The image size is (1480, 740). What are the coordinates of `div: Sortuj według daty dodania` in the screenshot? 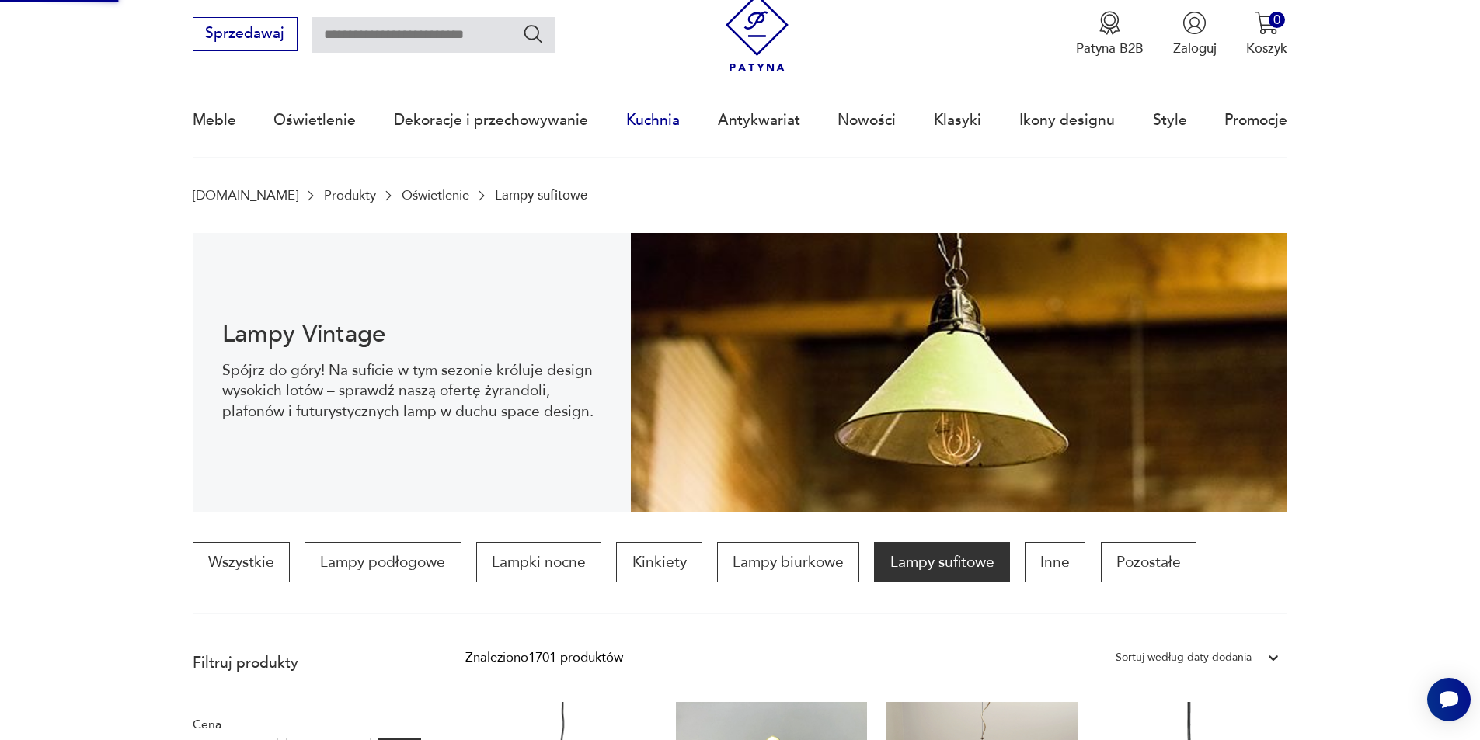 It's located at (1183, 658).